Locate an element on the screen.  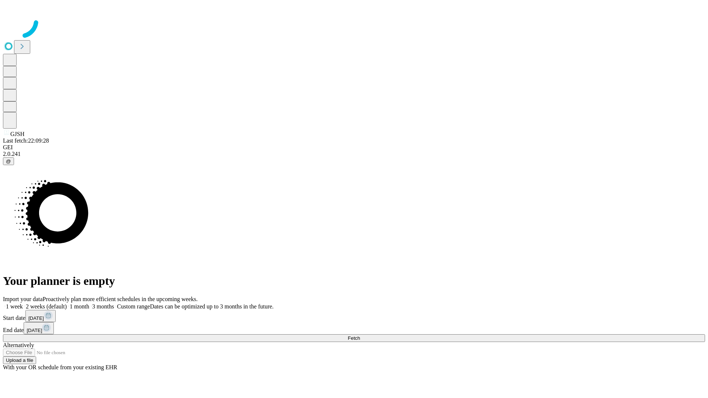
span: With your OR schedule from your existing EHR is located at coordinates (60, 367).